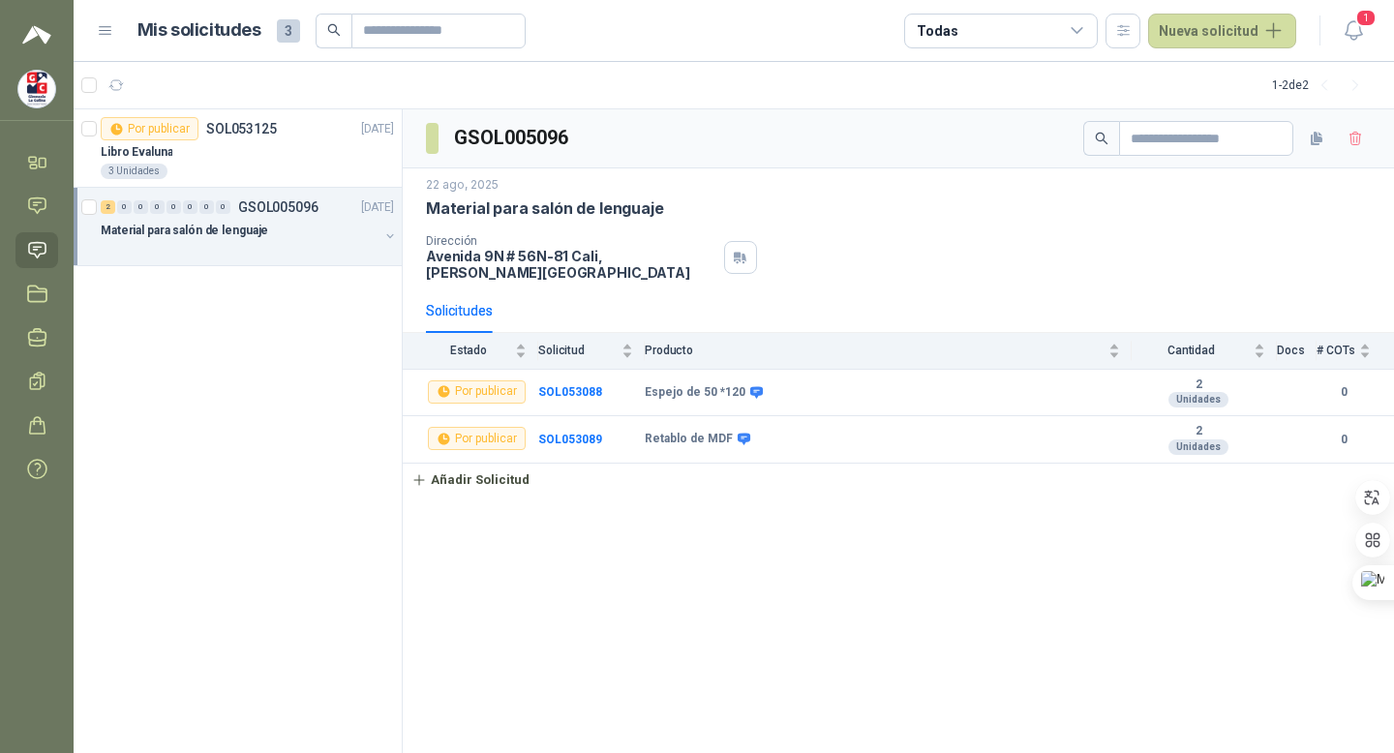 This screenshot has width=1394, height=753. Describe the element at coordinates (571, 241) in the screenshot. I see `p: Dirección` at that location.